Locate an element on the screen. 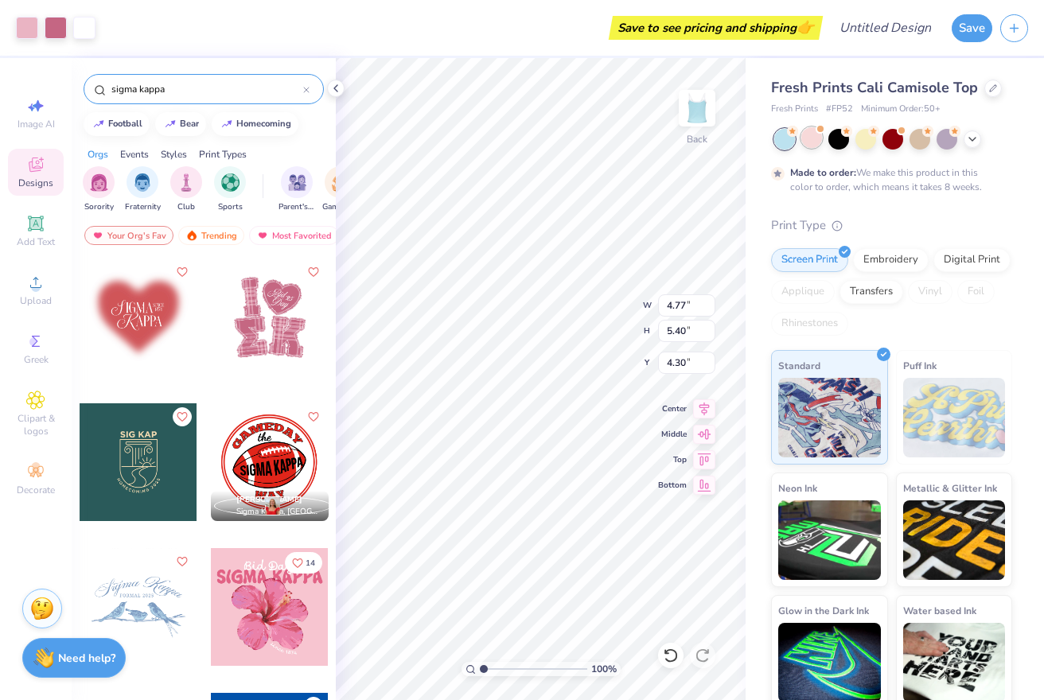 The image size is (1044, 700). div: Events is located at coordinates (134, 154).